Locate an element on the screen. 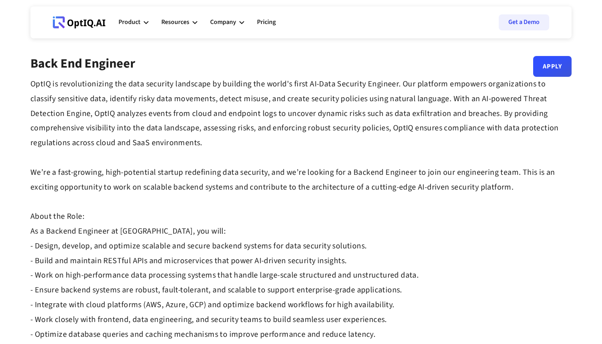  a: Pricing is located at coordinates (266, 22).